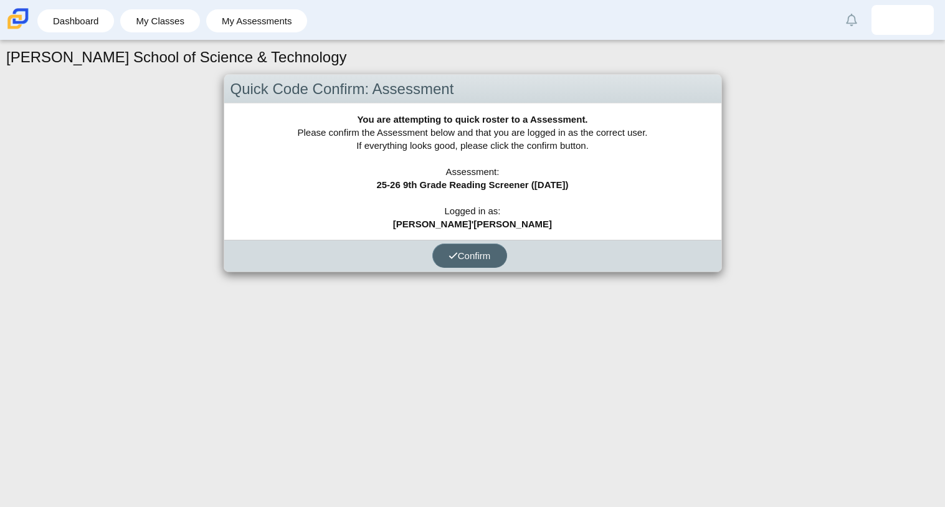 This screenshot has height=507, width=945. Describe the element at coordinates (18, 28) in the screenshot. I see `a: Carmen School of Science & Technology` at that location.